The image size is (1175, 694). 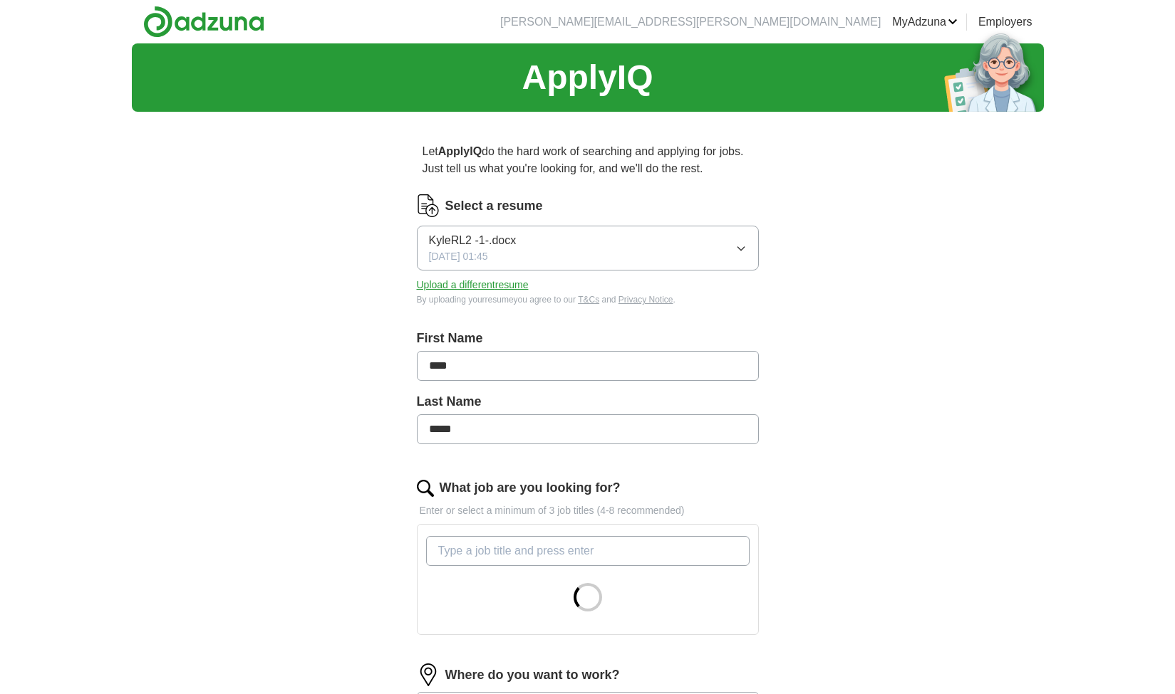 I want to click on input: Type a job title and press enter, so click(x=588, y=551).